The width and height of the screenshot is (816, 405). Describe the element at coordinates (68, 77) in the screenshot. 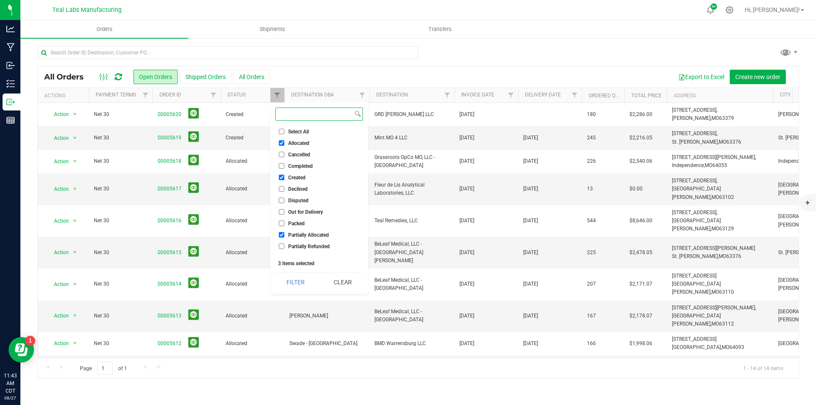

I see `span: All Orders` at that location.